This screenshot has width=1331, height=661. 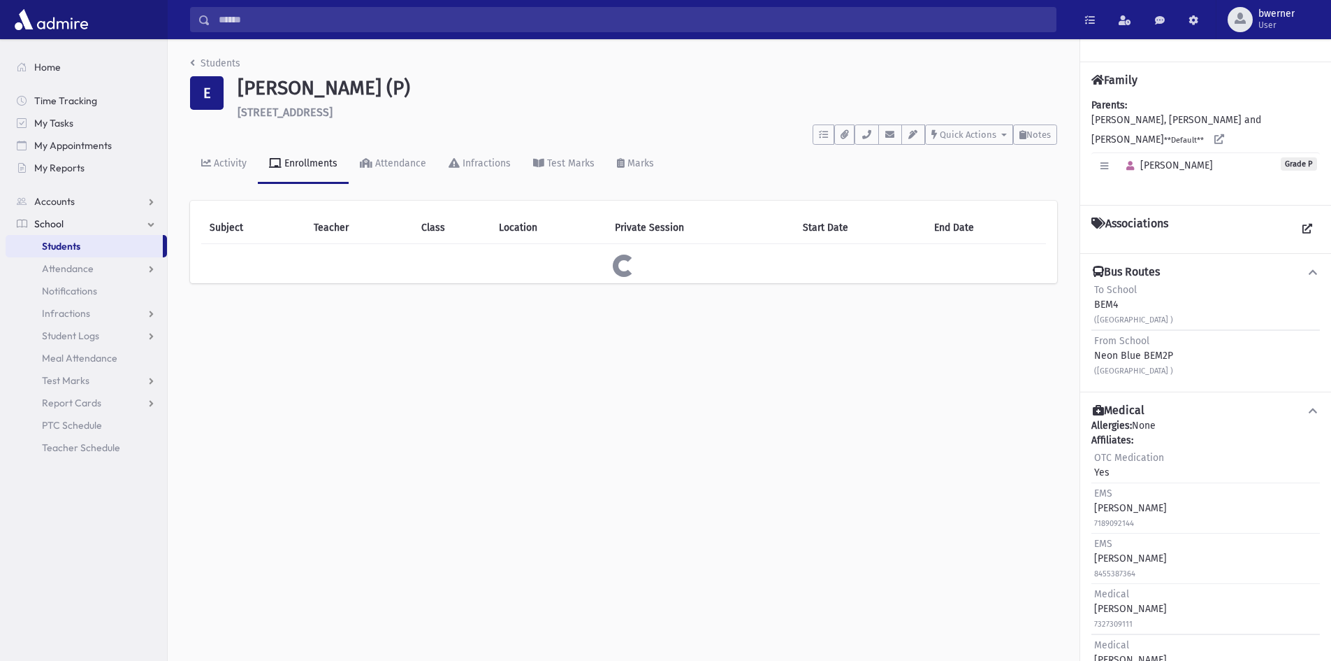 What do you see at coordinates (1130, 229) in the screenshot?
I see `h4: Associations` at bounding box center [1130, 229].